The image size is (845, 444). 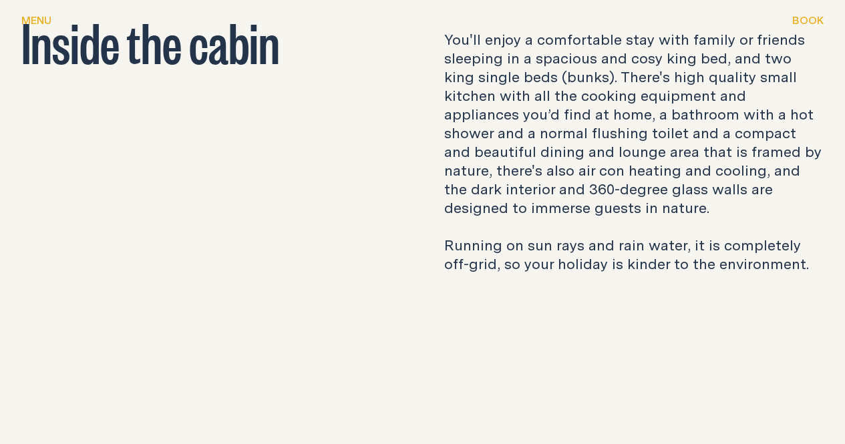 I want to click on button: show booking tray, so click(x=807, y=21).